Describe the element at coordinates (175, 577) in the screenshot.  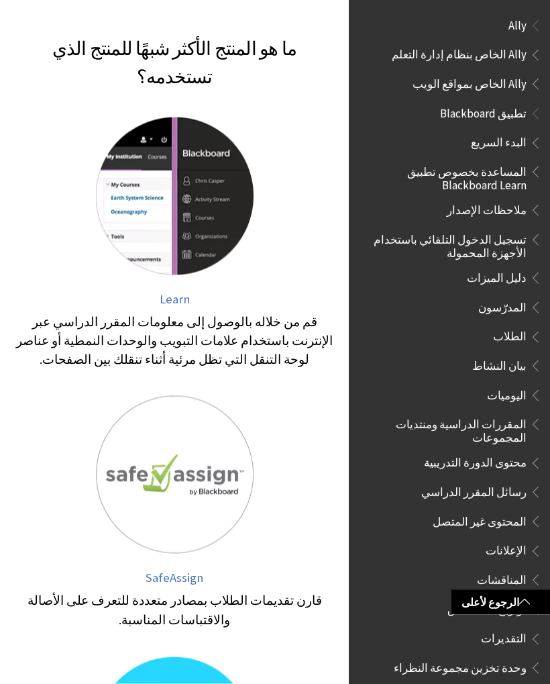
I see `span: SafeAssign` at that location.